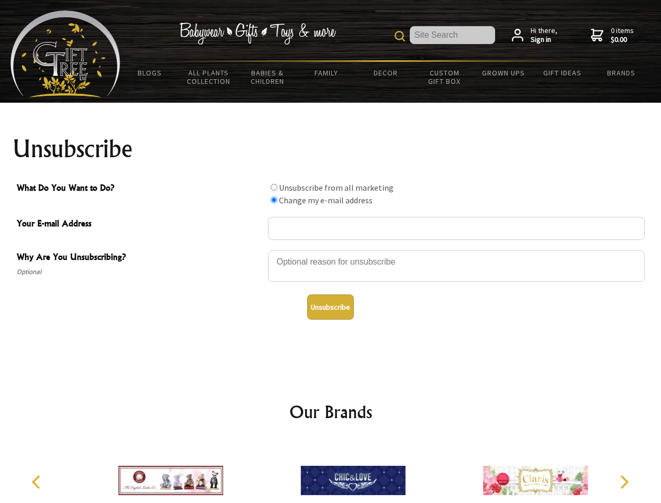  I want to click on input: Your E-mail Address, so click(457, 228).